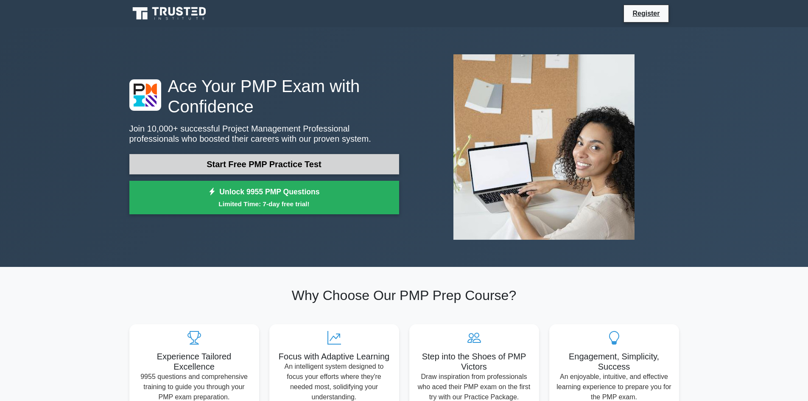  I want to click on h5: Focus with Adaptive Learning, so click(334, 356).